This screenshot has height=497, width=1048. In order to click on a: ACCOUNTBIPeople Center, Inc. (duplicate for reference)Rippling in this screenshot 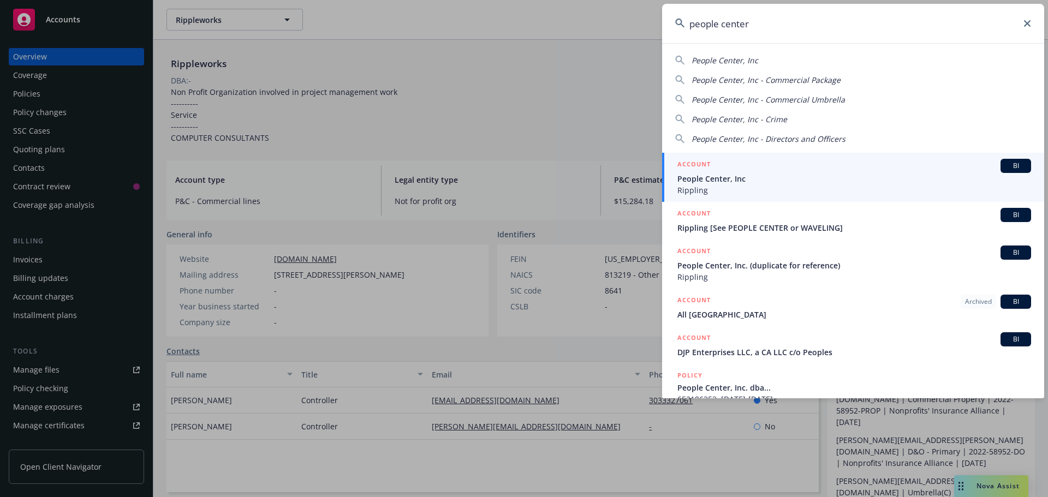, I will do `click(853, 264)`.